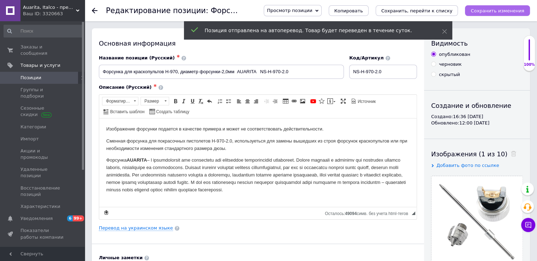  I want to click on a: Увеличить отступ, so click(275, 101).